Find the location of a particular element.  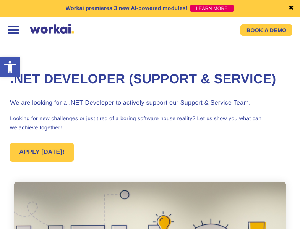

a: BOOK A DEMO is located at coordinates (266, 30).